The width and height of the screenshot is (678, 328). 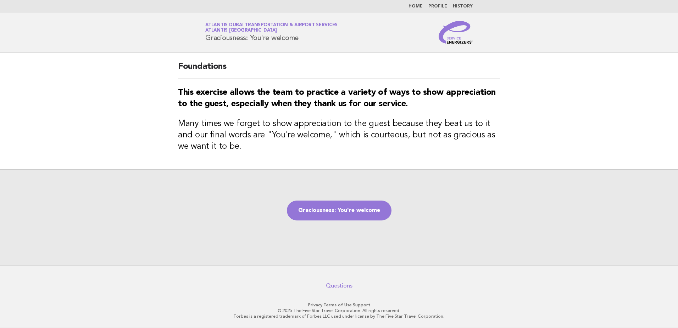 What do you see at coordinates (339, 210) in the screenshot?
I see `a: Graciousness: You're welcome` at bounding box center [339, 210].